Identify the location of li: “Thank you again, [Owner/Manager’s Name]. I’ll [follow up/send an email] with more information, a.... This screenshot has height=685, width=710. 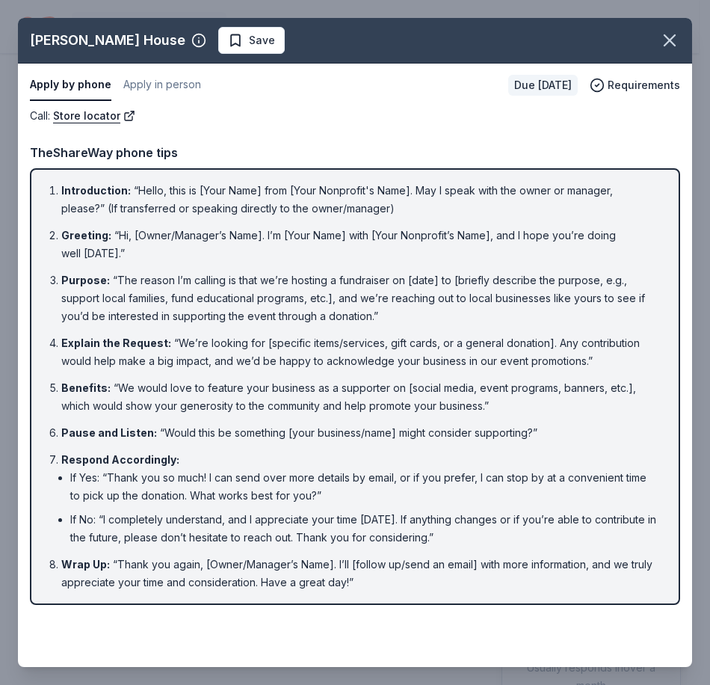
(359, 573).